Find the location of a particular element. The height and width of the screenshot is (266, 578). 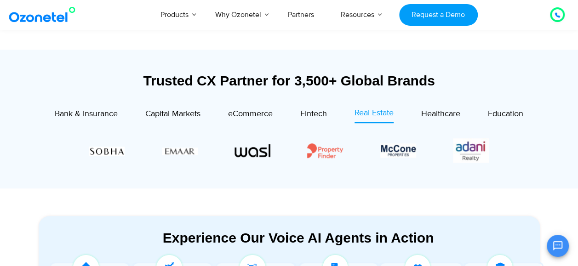

div: Trusted CX Partner for 3,500+ Global Brands is located at coordinates (289, 80).